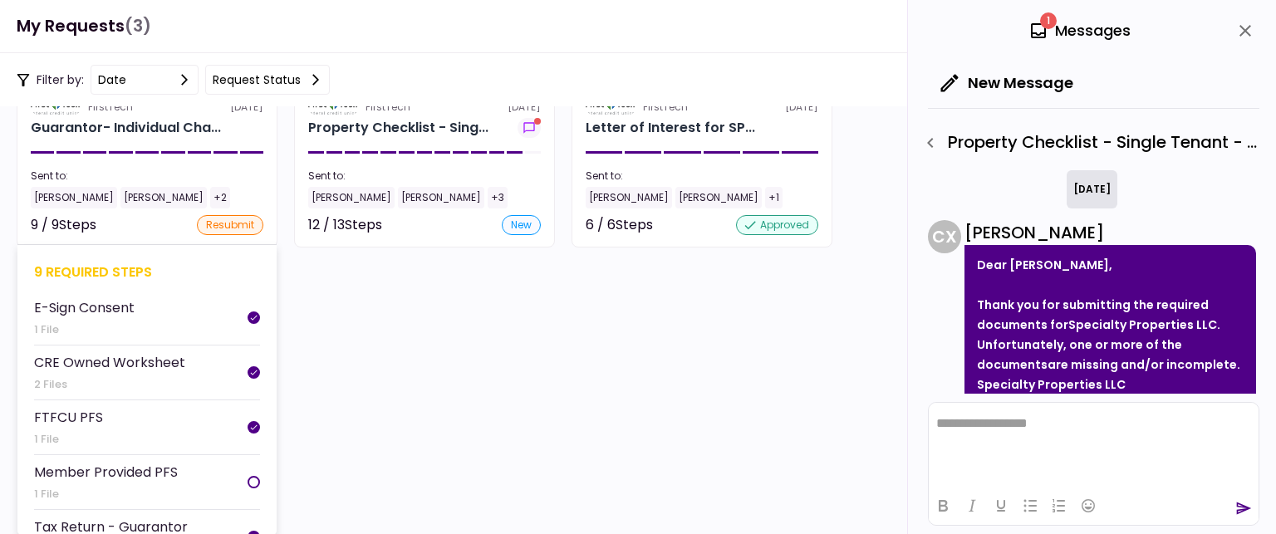 The height and width of the screenshot is (534, 1276). What do you see at coordinates (173, 80) in the screenshot?
I see `div: Filter by:` at bounding box center [173, 80].